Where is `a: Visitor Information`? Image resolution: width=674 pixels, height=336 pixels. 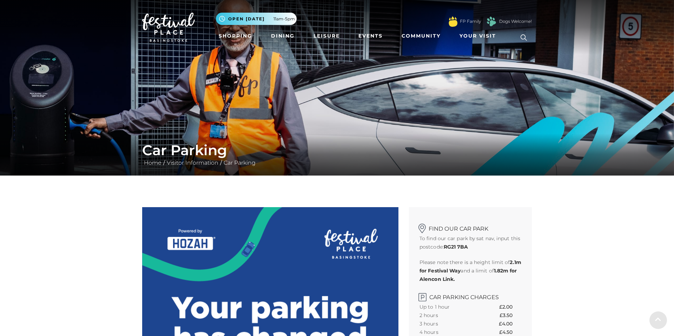 a: Visitor Information is located at coordinates (192, 162).